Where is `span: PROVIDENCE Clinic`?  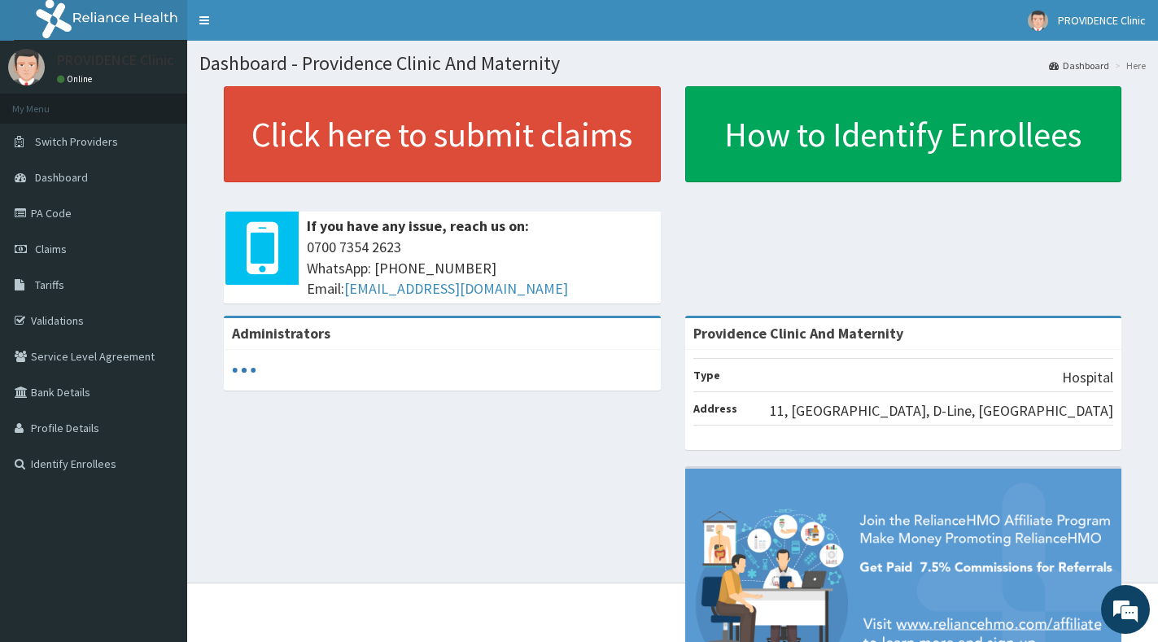 span: PROVIDENCE Clinic is located at coordinates (1102, 20).